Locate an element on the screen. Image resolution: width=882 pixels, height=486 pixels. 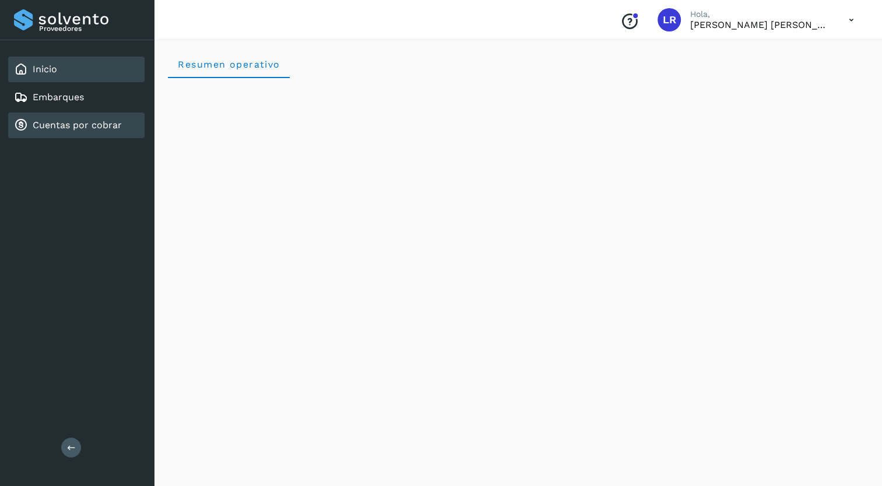
p: LAURA RIVERA VELAZQUEZ is located at coordinates (761, 24).